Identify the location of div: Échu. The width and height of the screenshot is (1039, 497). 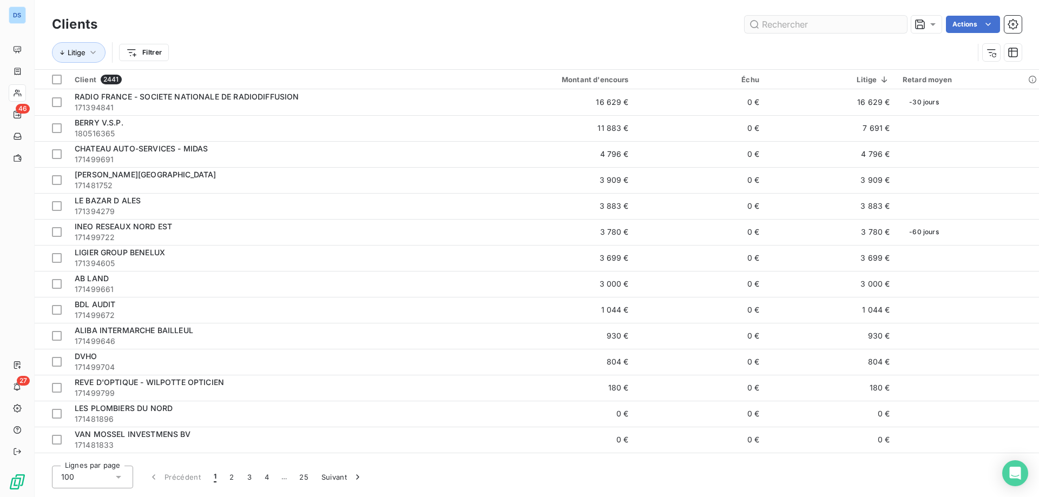
(700, 80).